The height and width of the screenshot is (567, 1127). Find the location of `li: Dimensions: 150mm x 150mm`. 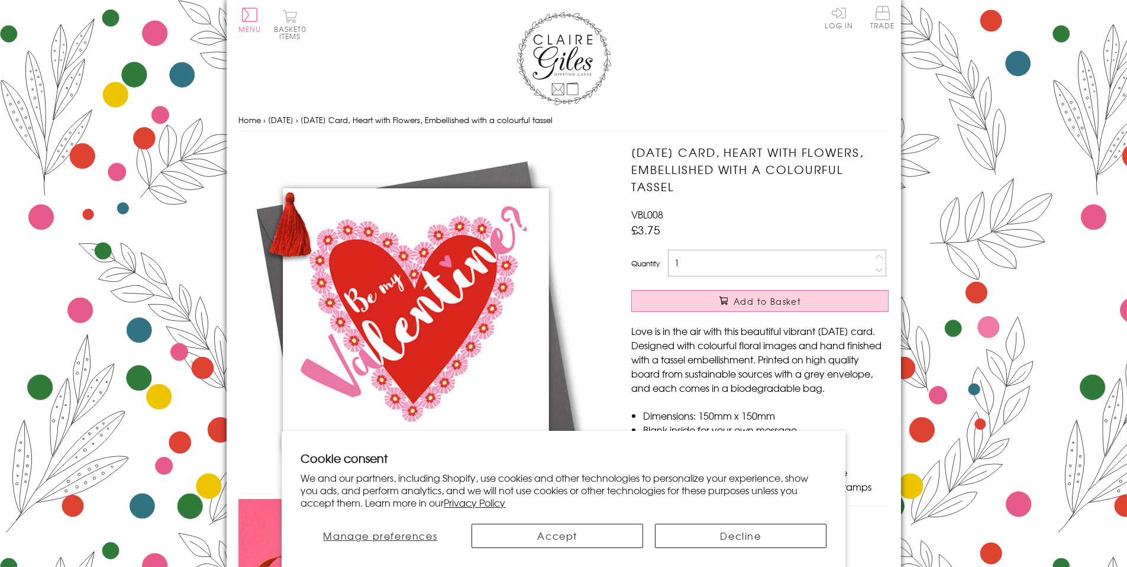

li: Dimensions: 150mm x 150mm is located at coordinates (766, 415).